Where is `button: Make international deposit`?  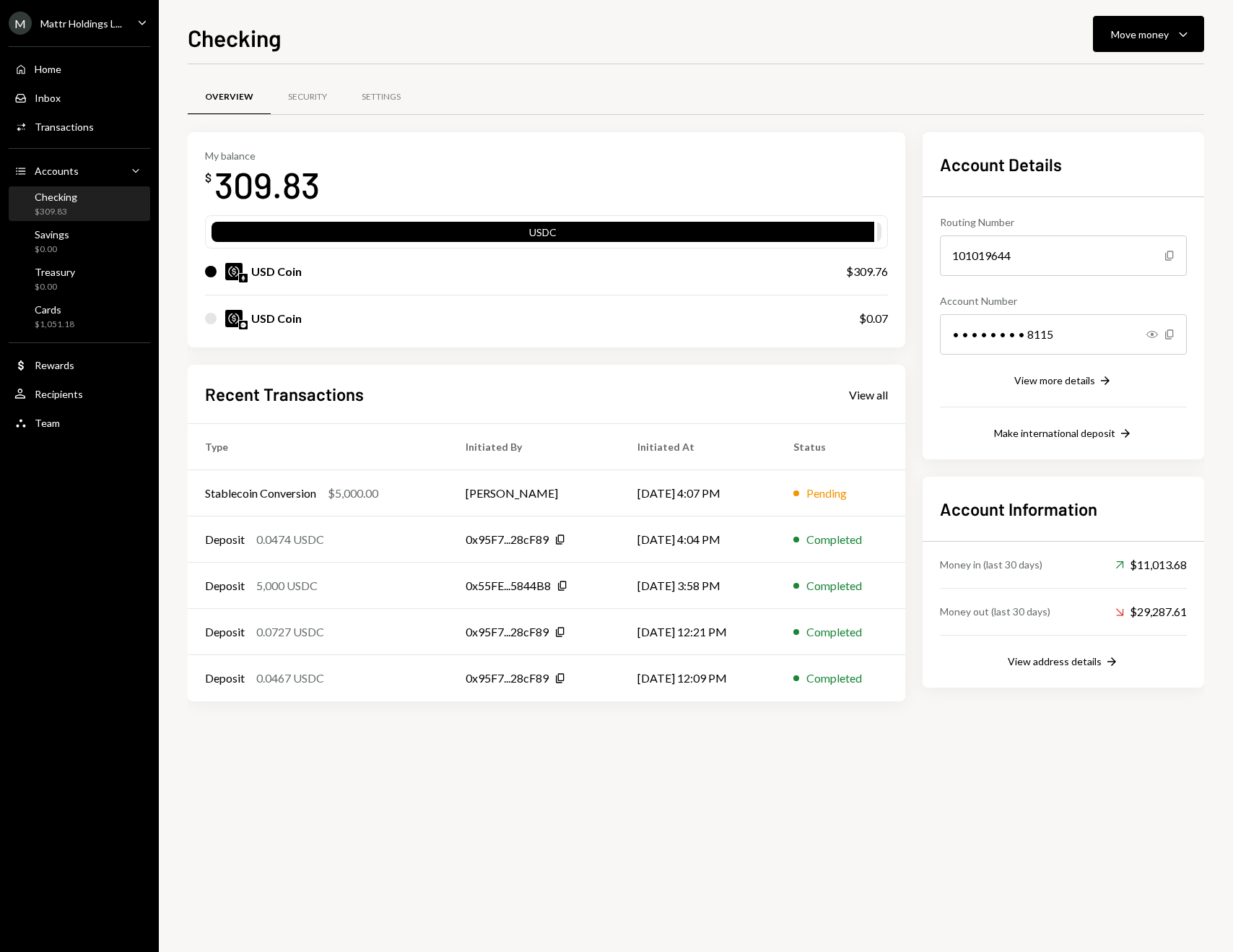 button: Make international deposit is located at coordinates (1064, 434).